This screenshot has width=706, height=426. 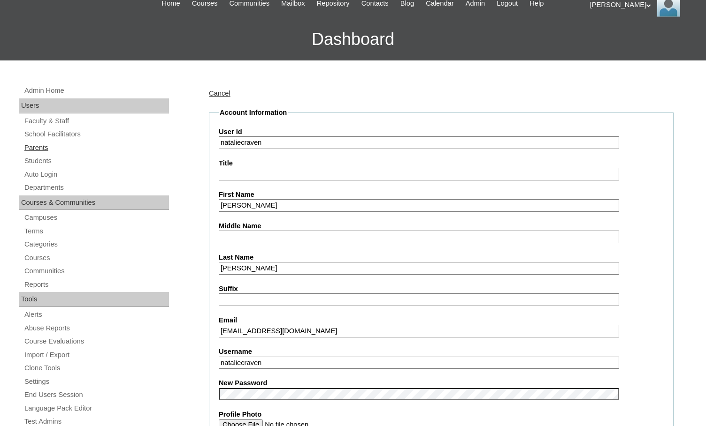 What do you see at coordinates (96, 175) in the screenshot?
I see `a: Auto Login` at bounding box center [96, 175].